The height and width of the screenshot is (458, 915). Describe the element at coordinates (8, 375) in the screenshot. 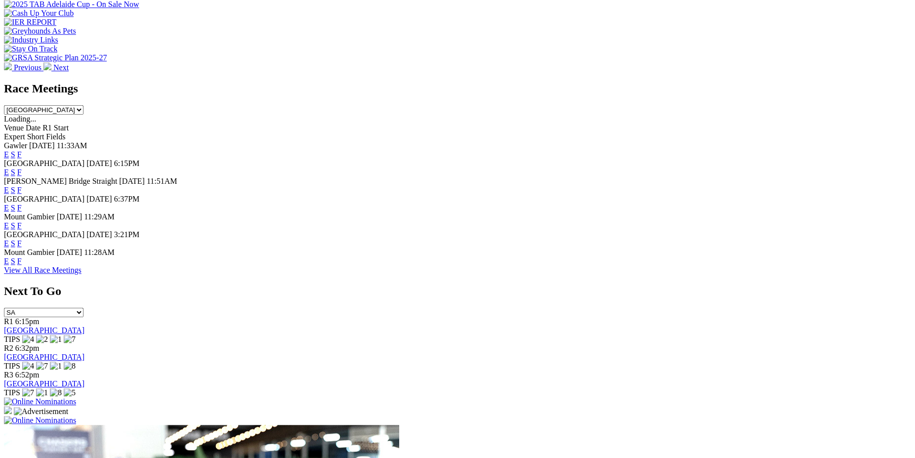

I see `span: R3` at that location.